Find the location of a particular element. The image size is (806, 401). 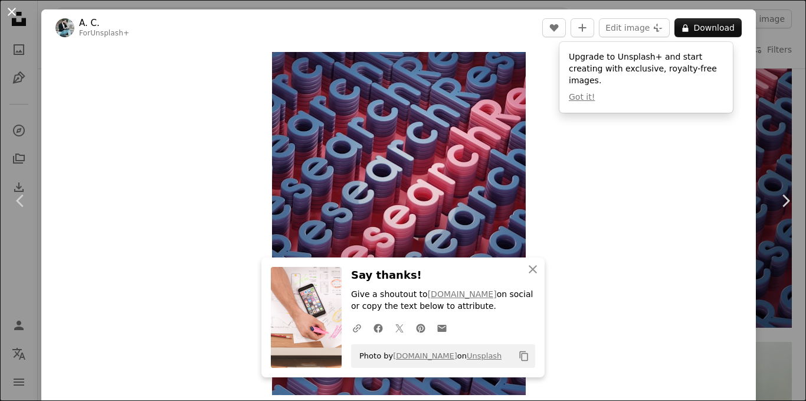

button: Download is located at coordinates (708, 28).